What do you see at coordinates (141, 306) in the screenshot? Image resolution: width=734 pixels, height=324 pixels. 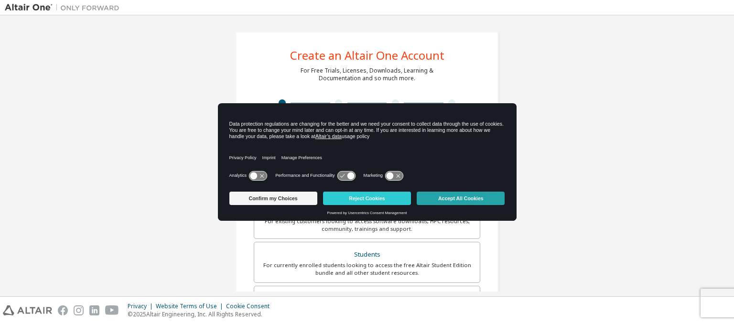 I see `div: Privacy` at bounding box center [141, 306].